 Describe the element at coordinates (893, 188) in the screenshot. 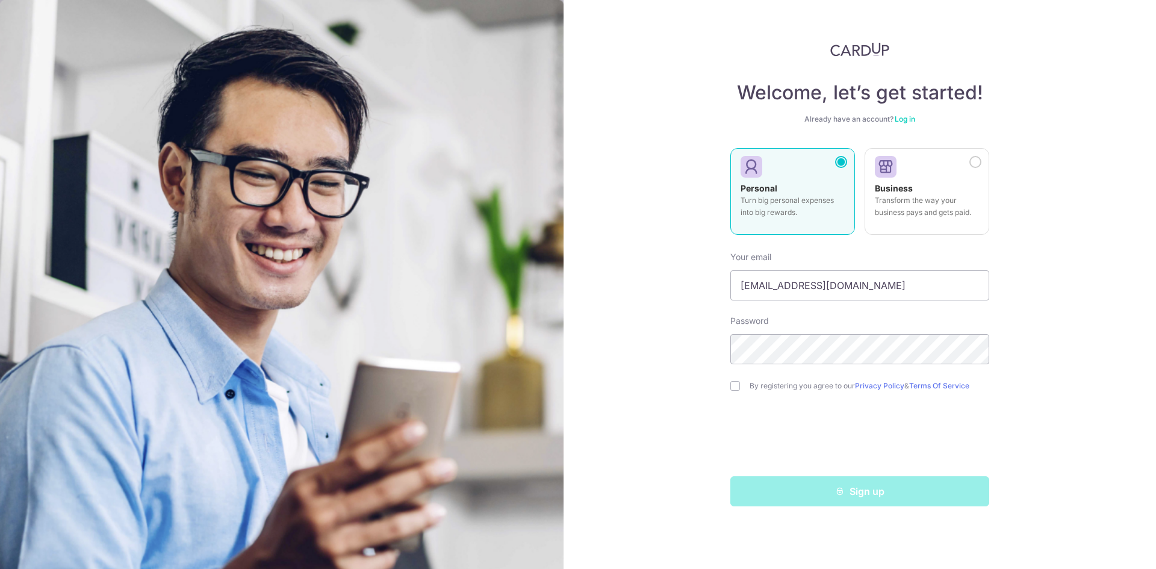

I see `strong: Business` at that location.